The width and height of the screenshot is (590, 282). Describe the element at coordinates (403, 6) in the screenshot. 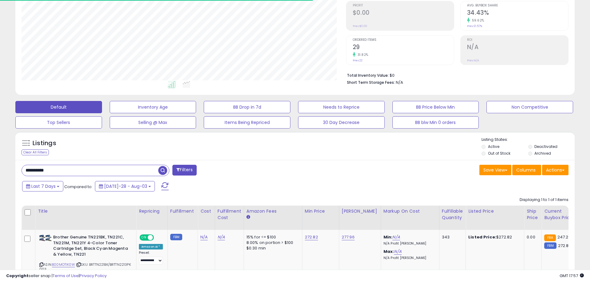

I see `span: Profit` at that location.